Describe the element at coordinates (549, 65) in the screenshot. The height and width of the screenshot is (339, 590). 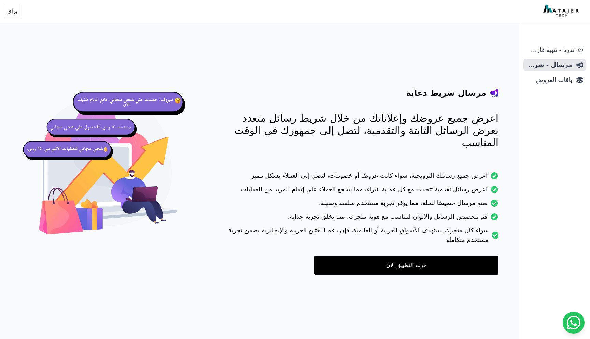
I see `span: مرسال - شريط دعاية` at that location.